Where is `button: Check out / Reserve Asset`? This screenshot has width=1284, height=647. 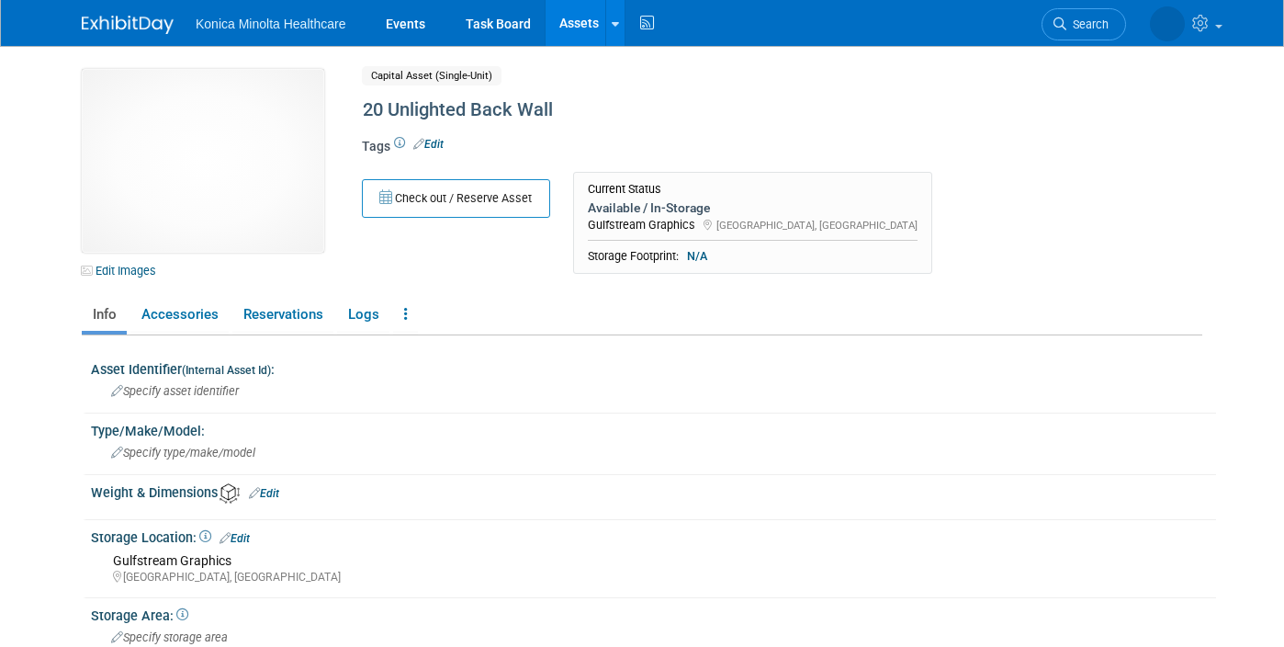
button: Check out / Reserve Asset is located at coordinates (456, 198).